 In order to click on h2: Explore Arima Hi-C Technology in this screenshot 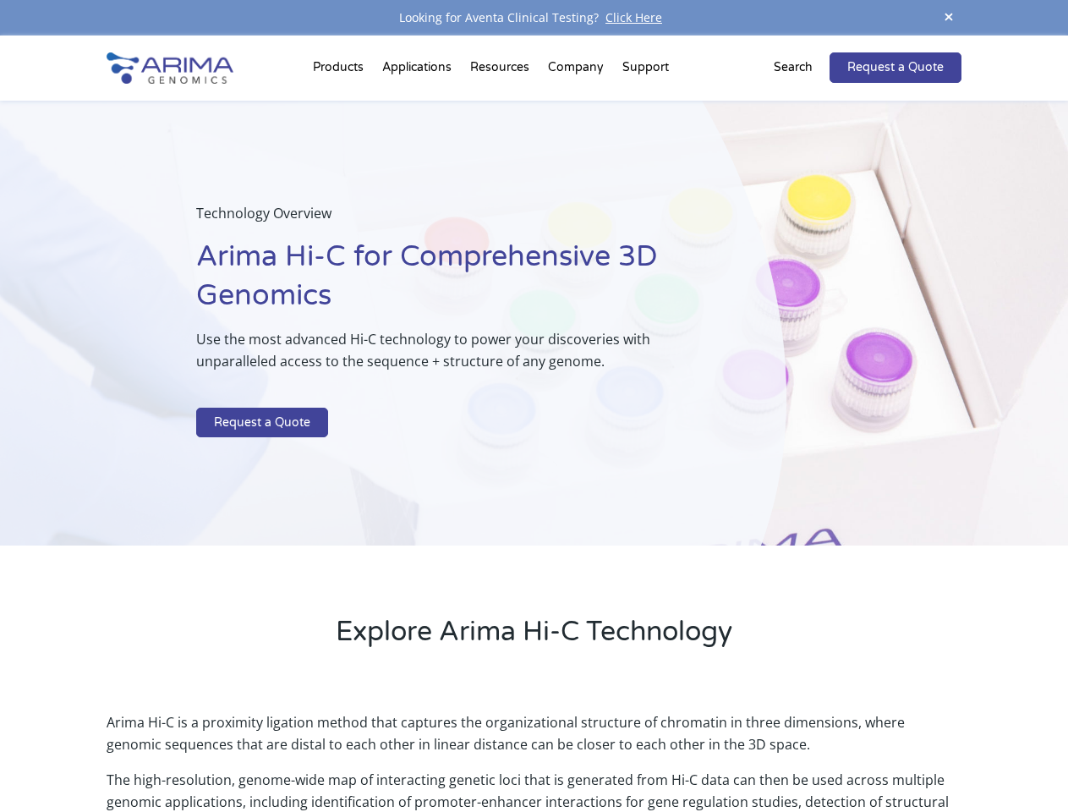, I will do `click(534, 638)`.